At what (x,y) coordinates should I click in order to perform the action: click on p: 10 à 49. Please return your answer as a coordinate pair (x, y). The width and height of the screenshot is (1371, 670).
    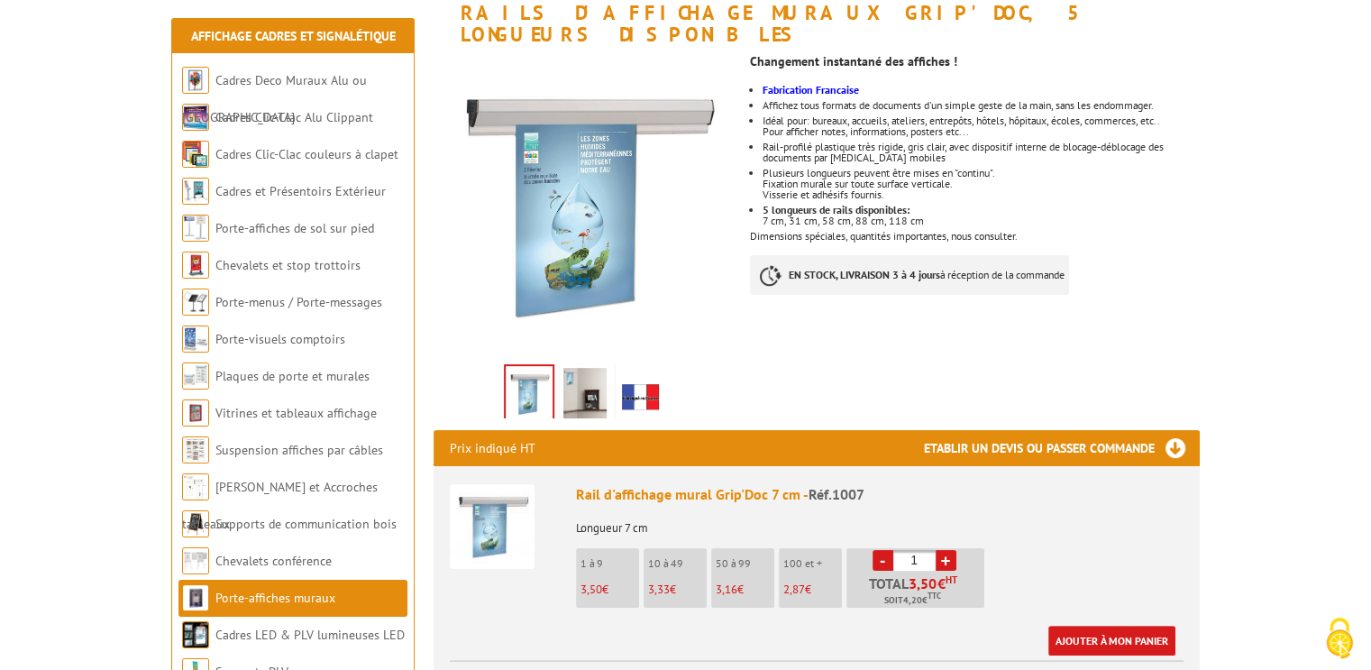
    Looking at the image, I should click on (677, 563).